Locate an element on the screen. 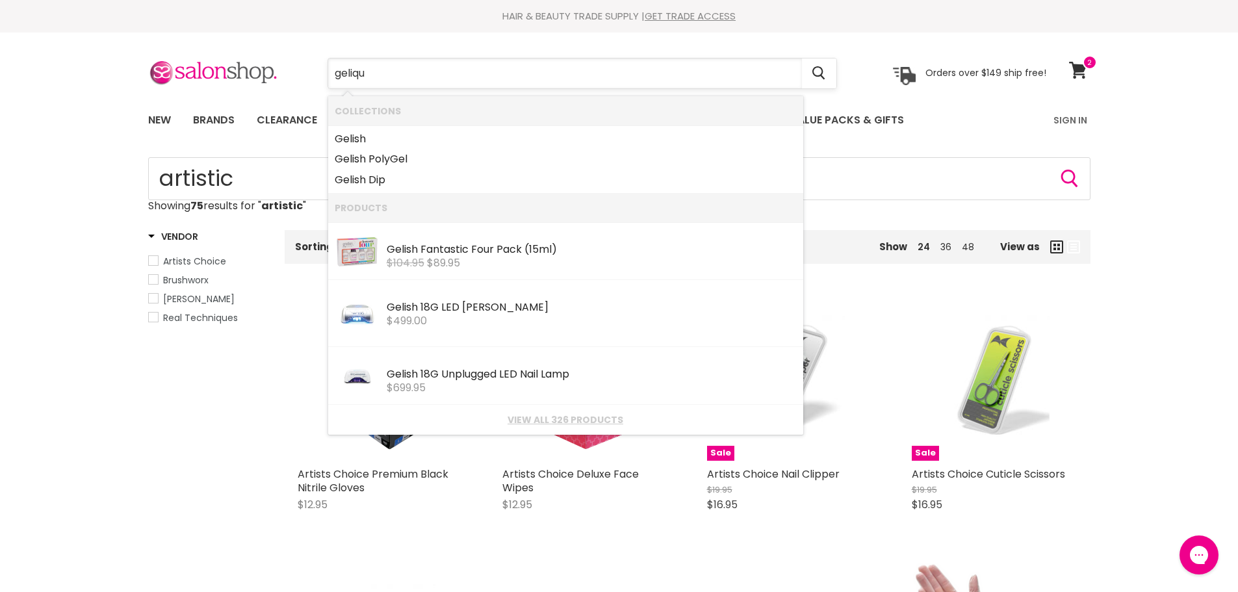 The image size is (1238, 592). a: View all 326 products is located at coordinates (565, 420).